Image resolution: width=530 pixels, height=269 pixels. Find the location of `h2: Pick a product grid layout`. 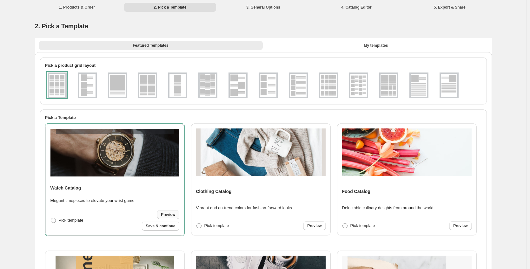

h2: Pick a product grid layout is located at coordinates (263, 65).